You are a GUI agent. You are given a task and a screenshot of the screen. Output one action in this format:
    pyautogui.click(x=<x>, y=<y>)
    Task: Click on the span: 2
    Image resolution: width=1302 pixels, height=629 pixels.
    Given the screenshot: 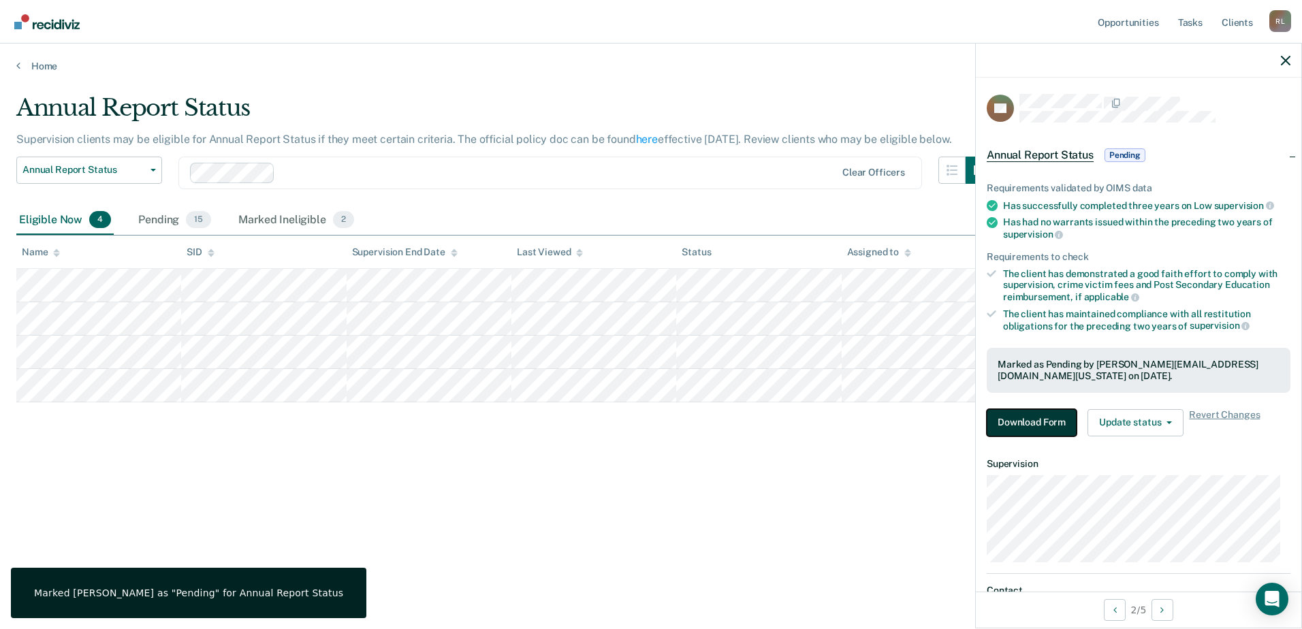 What is the action you would take?
    pyautogui.click(x=343, y=220)
    